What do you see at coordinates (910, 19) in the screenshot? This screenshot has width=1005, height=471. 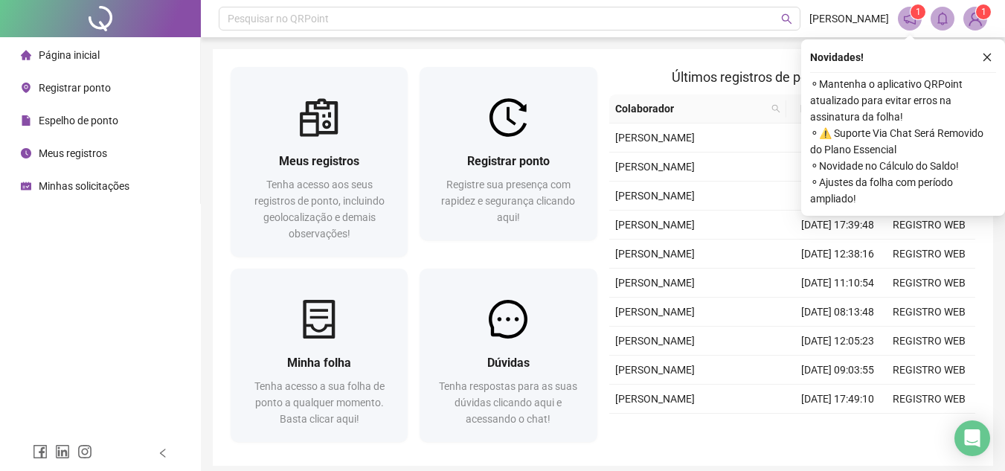 I see `span: notification` at bounding box center [910, 19].